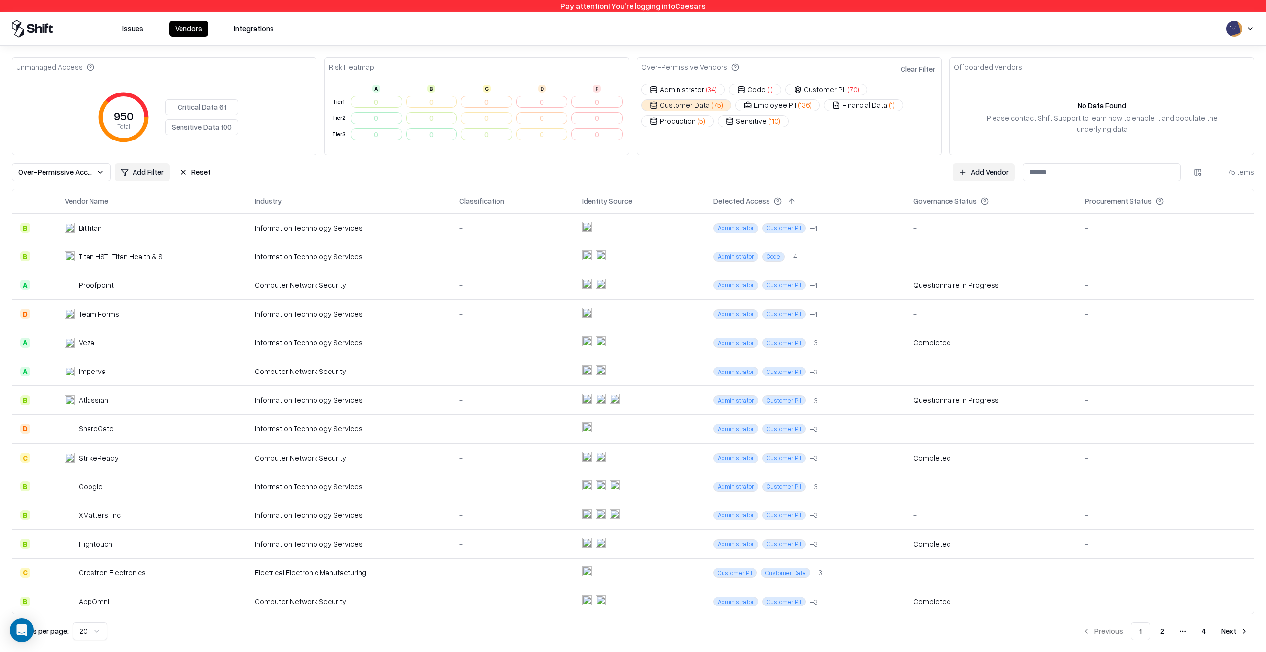 This screenshot has height=652, width=1266. I want to click on span: ( 75 ), so click(717, 105).